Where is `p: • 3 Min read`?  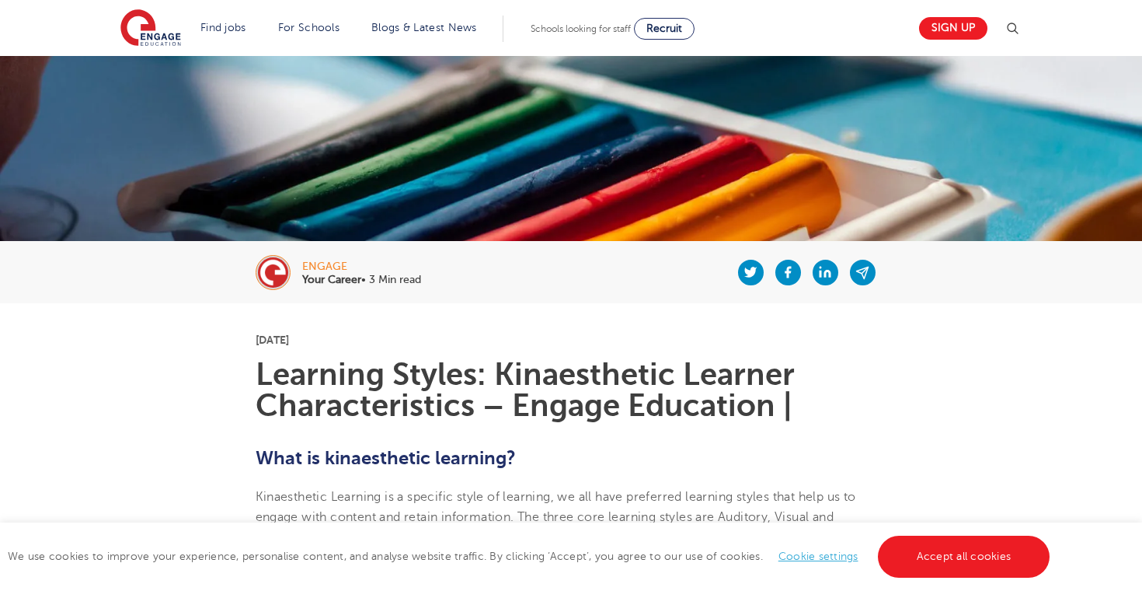
p: • 3 Min read is located at coordinates (361, 280).